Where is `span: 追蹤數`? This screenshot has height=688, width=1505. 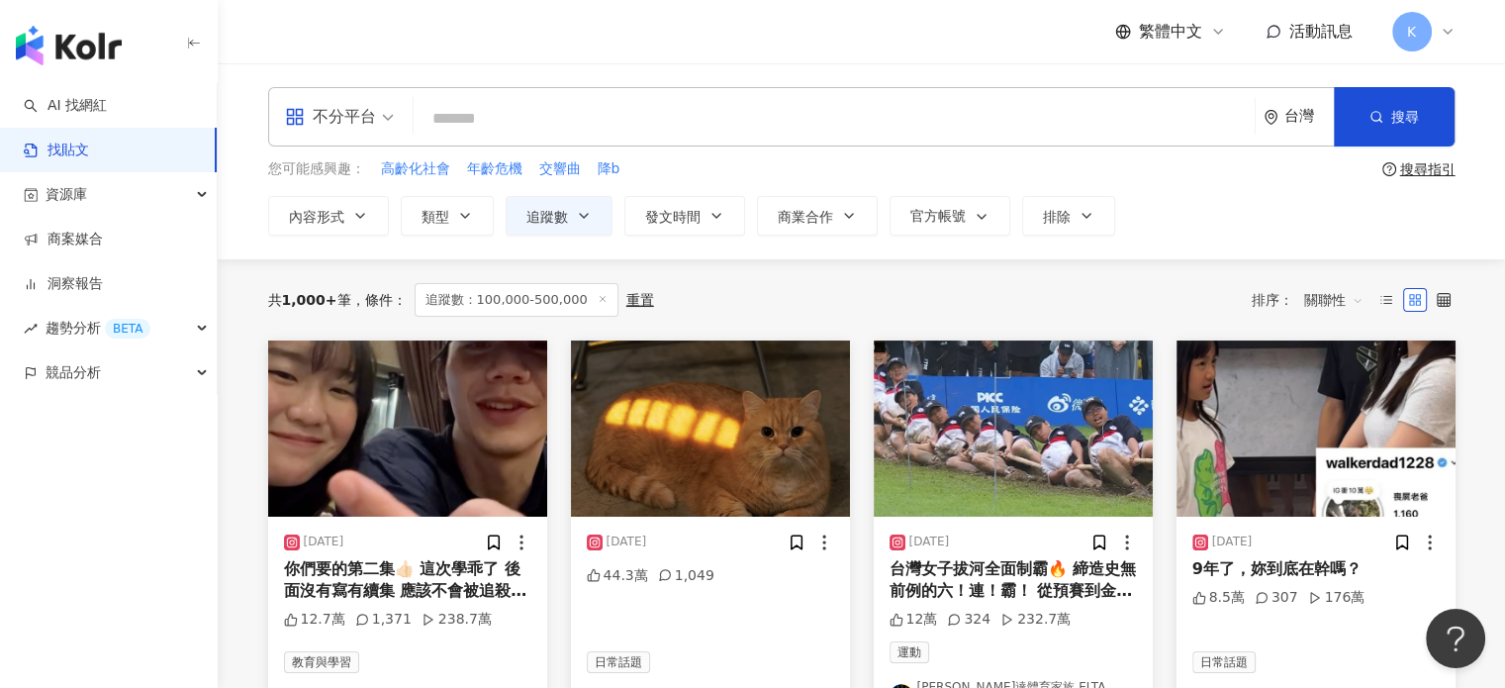
span: 追蹤數 is located at coordinates (547, 217).